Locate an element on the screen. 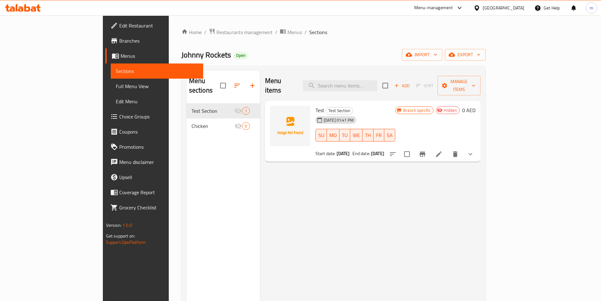  button: Branch-specific-item is located at coordinates (423, 154).